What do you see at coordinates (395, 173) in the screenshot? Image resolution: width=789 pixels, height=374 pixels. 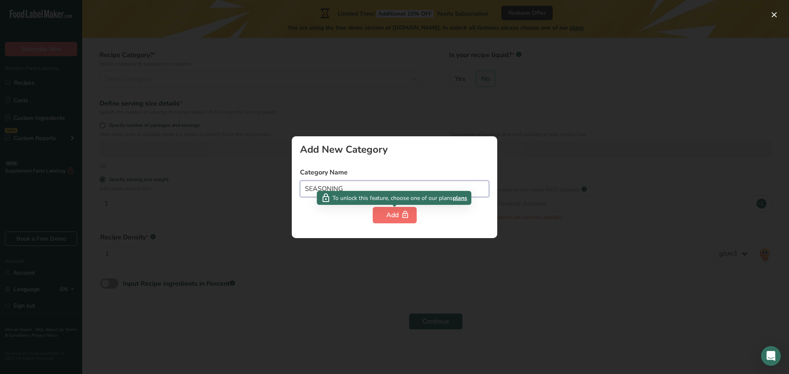 I see `label: Category Name` at bounding box center [395, 173].